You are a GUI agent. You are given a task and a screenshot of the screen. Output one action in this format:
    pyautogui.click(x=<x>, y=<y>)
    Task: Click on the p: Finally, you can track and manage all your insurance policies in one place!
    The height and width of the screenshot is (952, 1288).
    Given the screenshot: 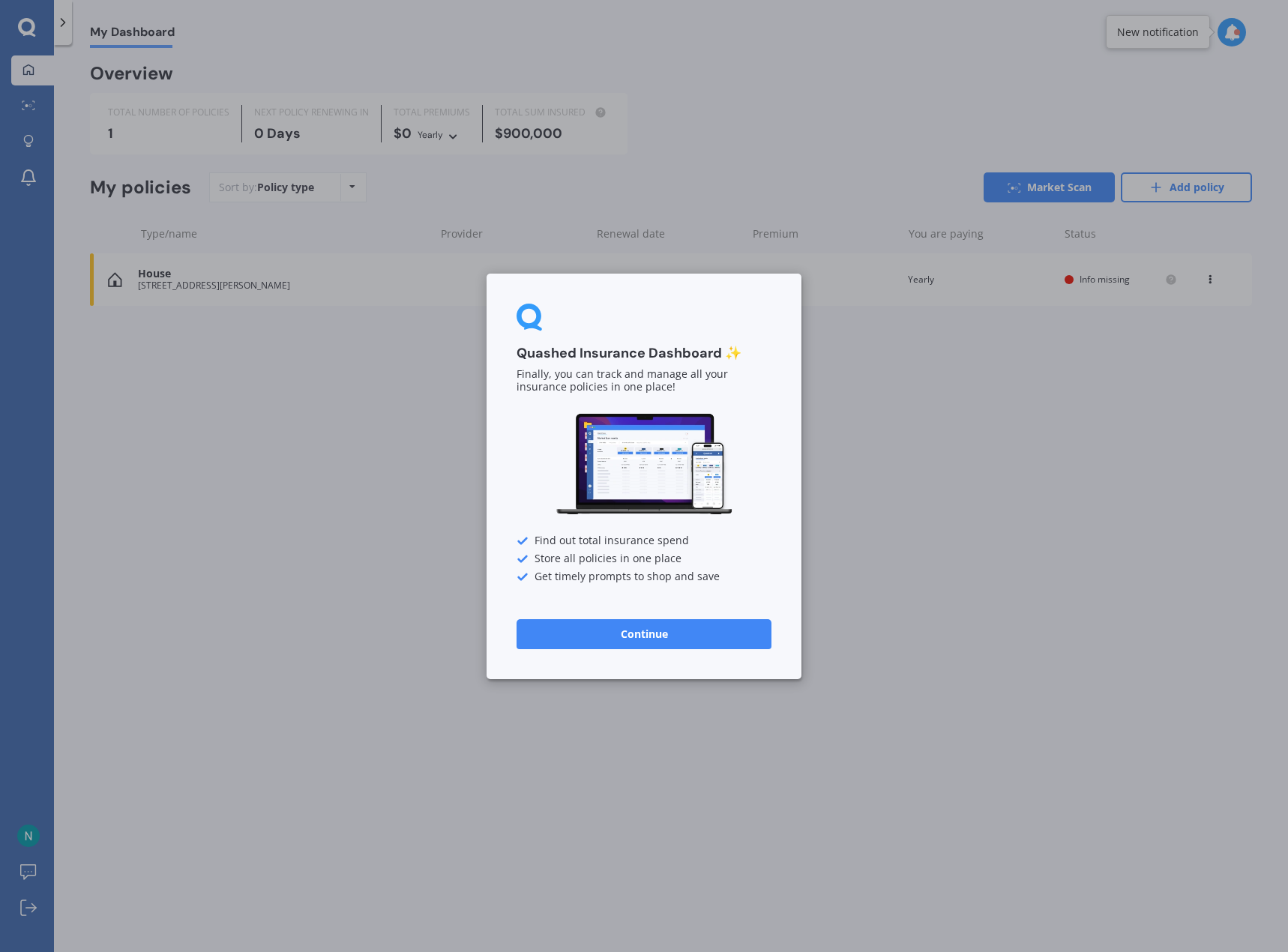 What is the action you would take?
    pyautogui.click(x=644, y=381)
    